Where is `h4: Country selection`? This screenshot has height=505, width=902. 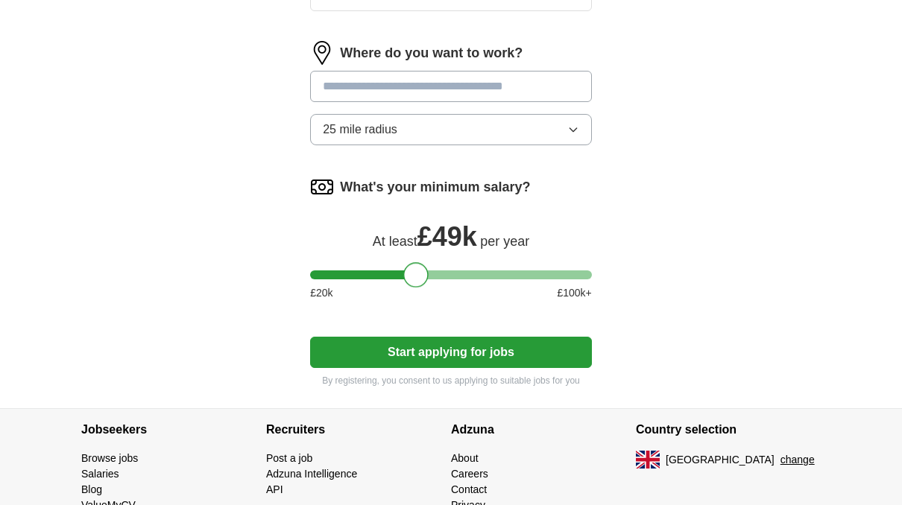
h4: Country selection is located at coordinates (728, 430).